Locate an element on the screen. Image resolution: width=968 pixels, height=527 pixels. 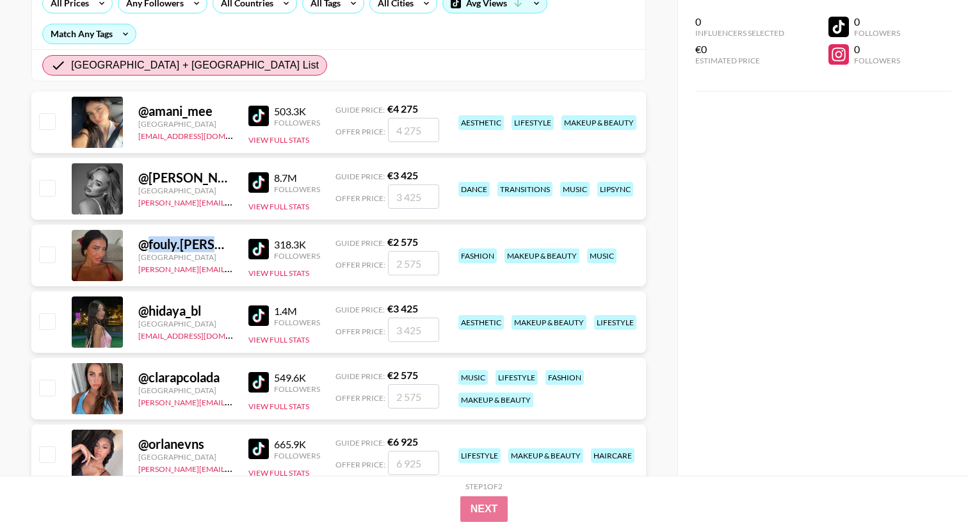
div: haircare is located at coordinates (613, 455).